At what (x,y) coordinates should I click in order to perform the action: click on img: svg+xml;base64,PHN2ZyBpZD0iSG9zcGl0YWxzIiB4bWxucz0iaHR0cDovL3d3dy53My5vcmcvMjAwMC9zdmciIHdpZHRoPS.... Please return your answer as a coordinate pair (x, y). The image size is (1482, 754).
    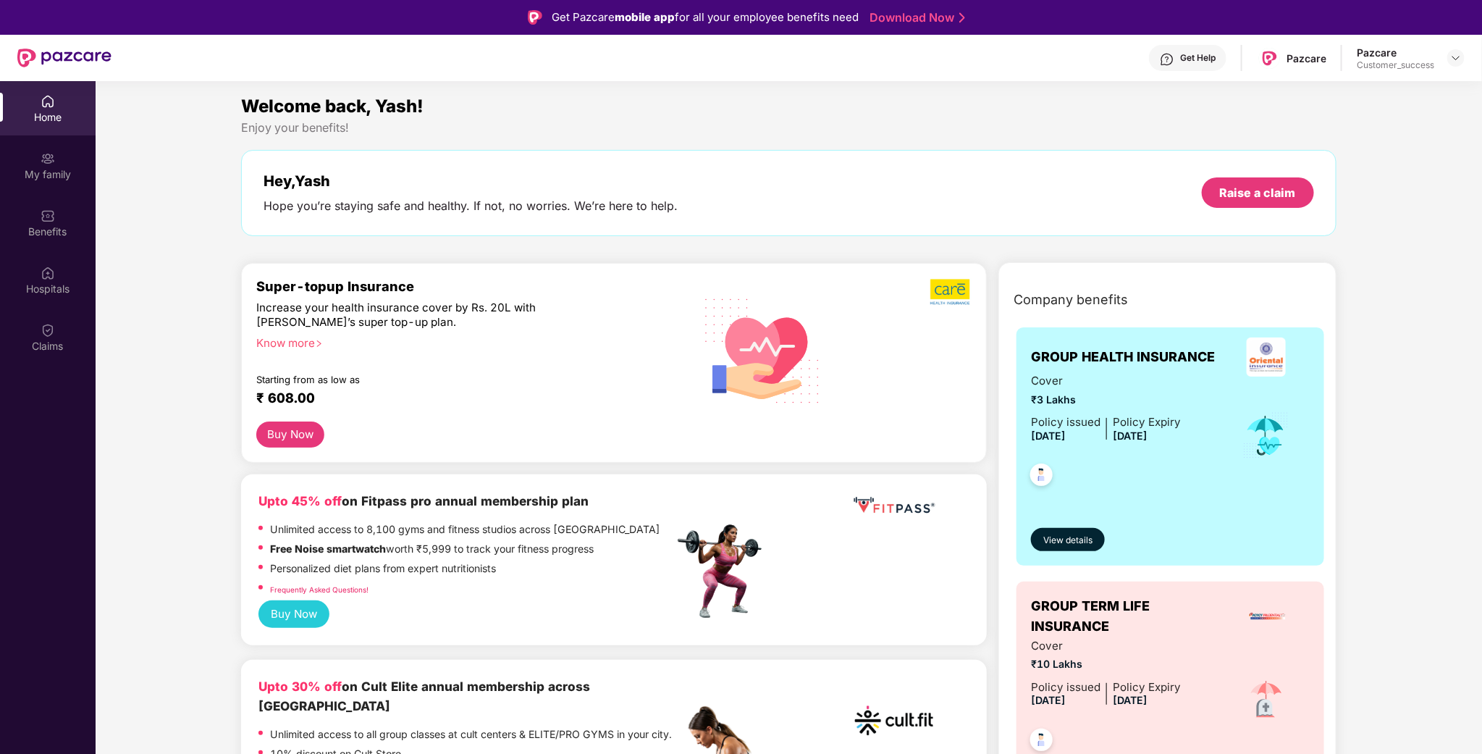
    Looking at the image, I should click on (48, 273).